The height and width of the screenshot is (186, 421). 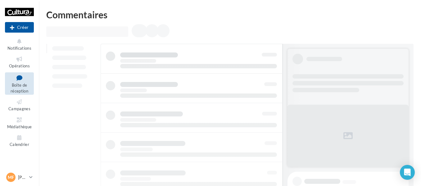 I want to click on span: Campagnes, so click(x=19, y=109).